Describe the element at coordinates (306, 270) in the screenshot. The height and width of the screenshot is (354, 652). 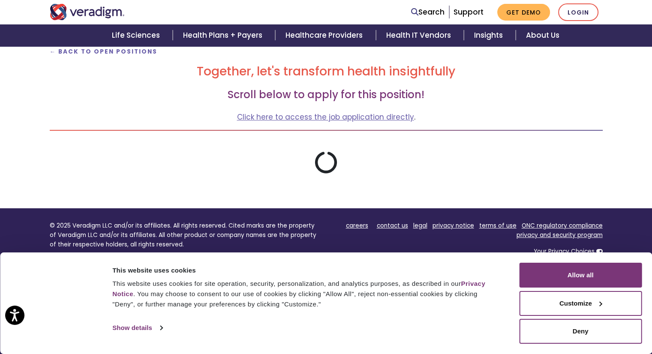
I see `div: This website uses cookies` at that location.